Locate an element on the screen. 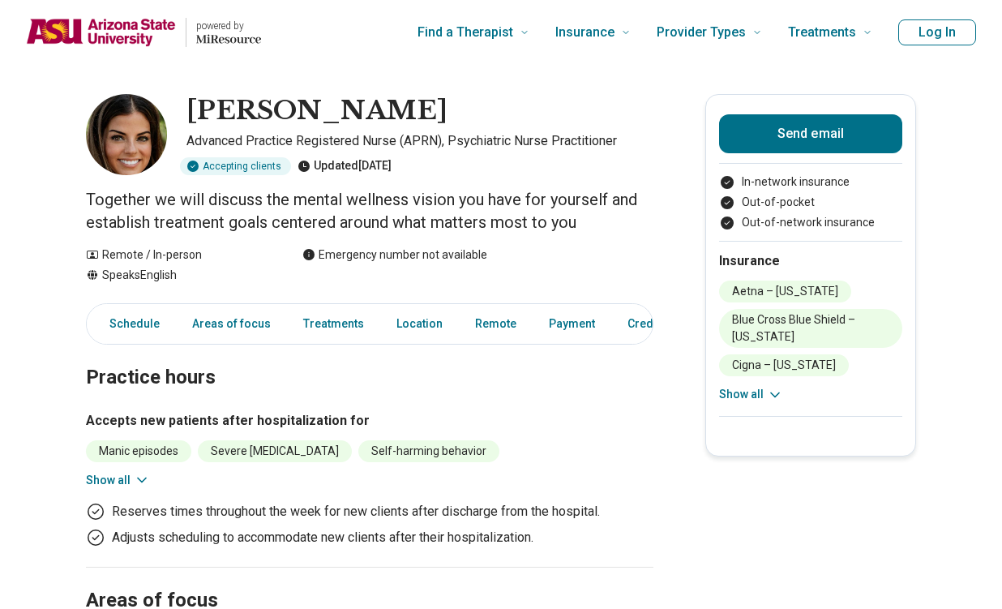 Image resolution: width=1002 pixels, height=609 pixels. span: Find a Therapist is located at coordinates (466, 32).